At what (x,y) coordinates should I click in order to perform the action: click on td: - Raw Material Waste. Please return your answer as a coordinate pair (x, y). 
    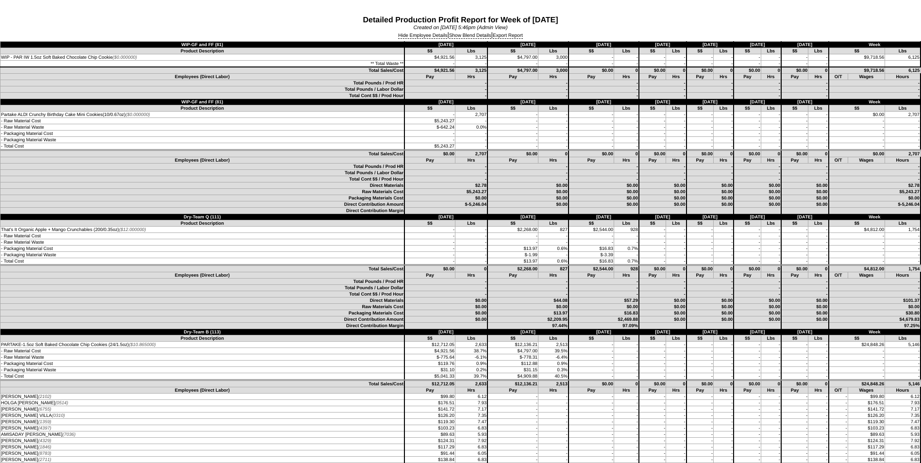
    Looking at the image, I should click on (202, 127).